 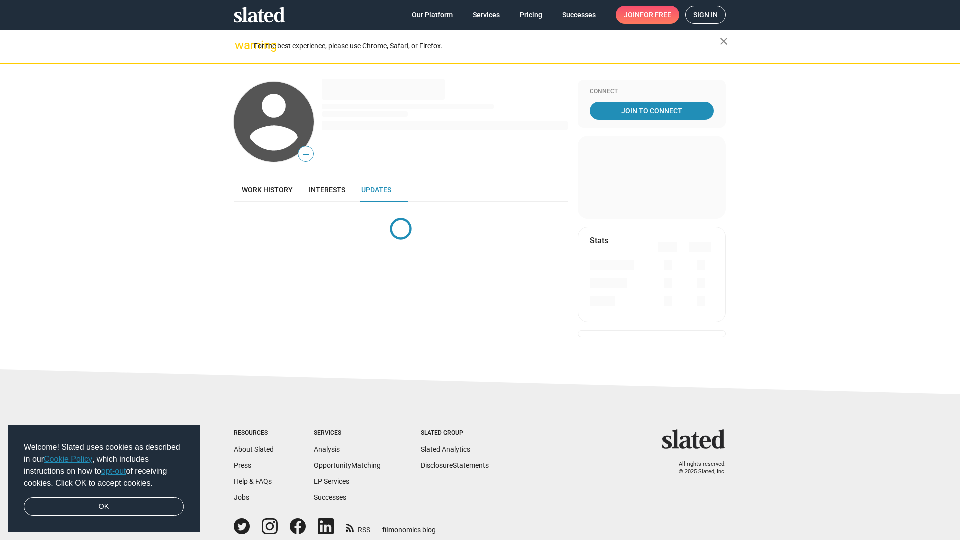 What do you see at coordinates (254, 449) in the screenshot?
I see `a: About Slated` at bounding box center [254, 449].